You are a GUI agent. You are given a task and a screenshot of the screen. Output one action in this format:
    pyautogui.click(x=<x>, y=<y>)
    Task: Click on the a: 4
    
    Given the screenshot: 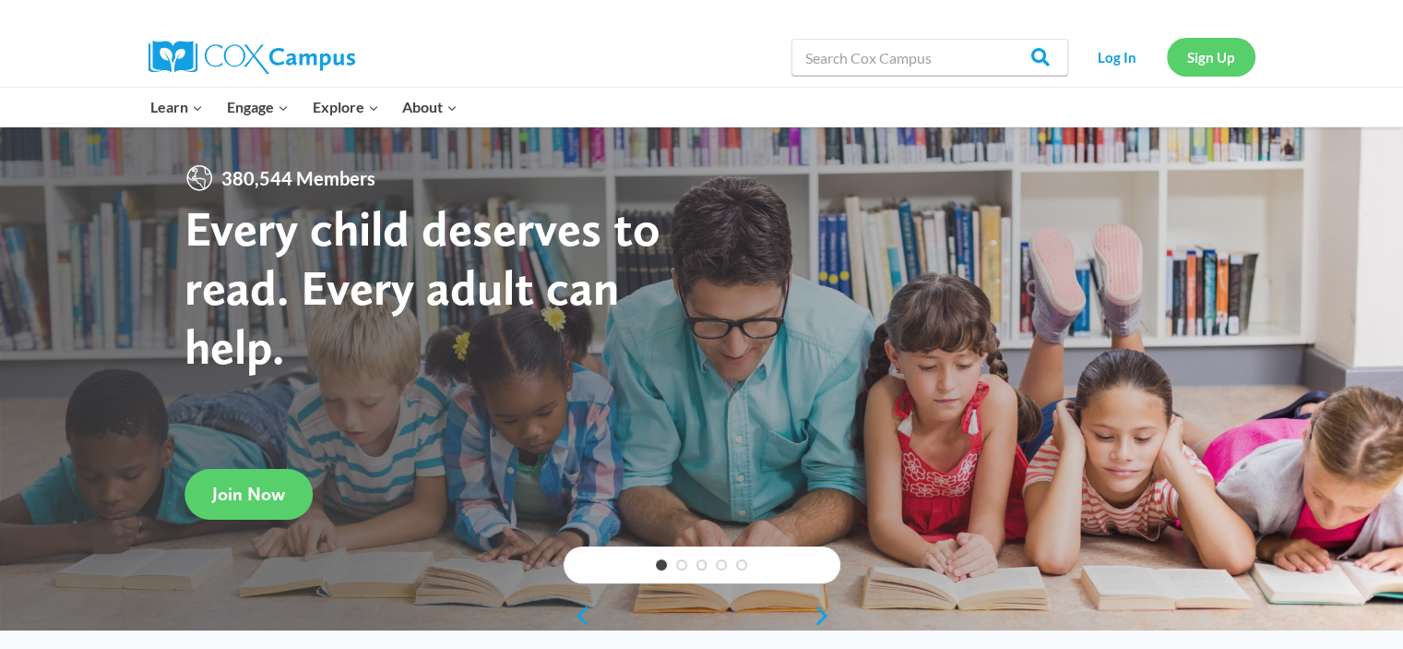 What is the action you would take?
    pyautogui.click(x=721, y=565)
    